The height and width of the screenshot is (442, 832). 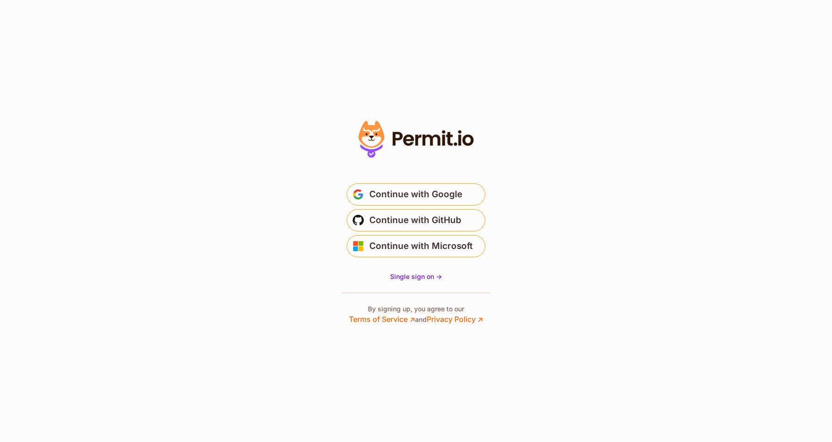 I want to click on span: Single sign on ->, so click(x=416, y=276).